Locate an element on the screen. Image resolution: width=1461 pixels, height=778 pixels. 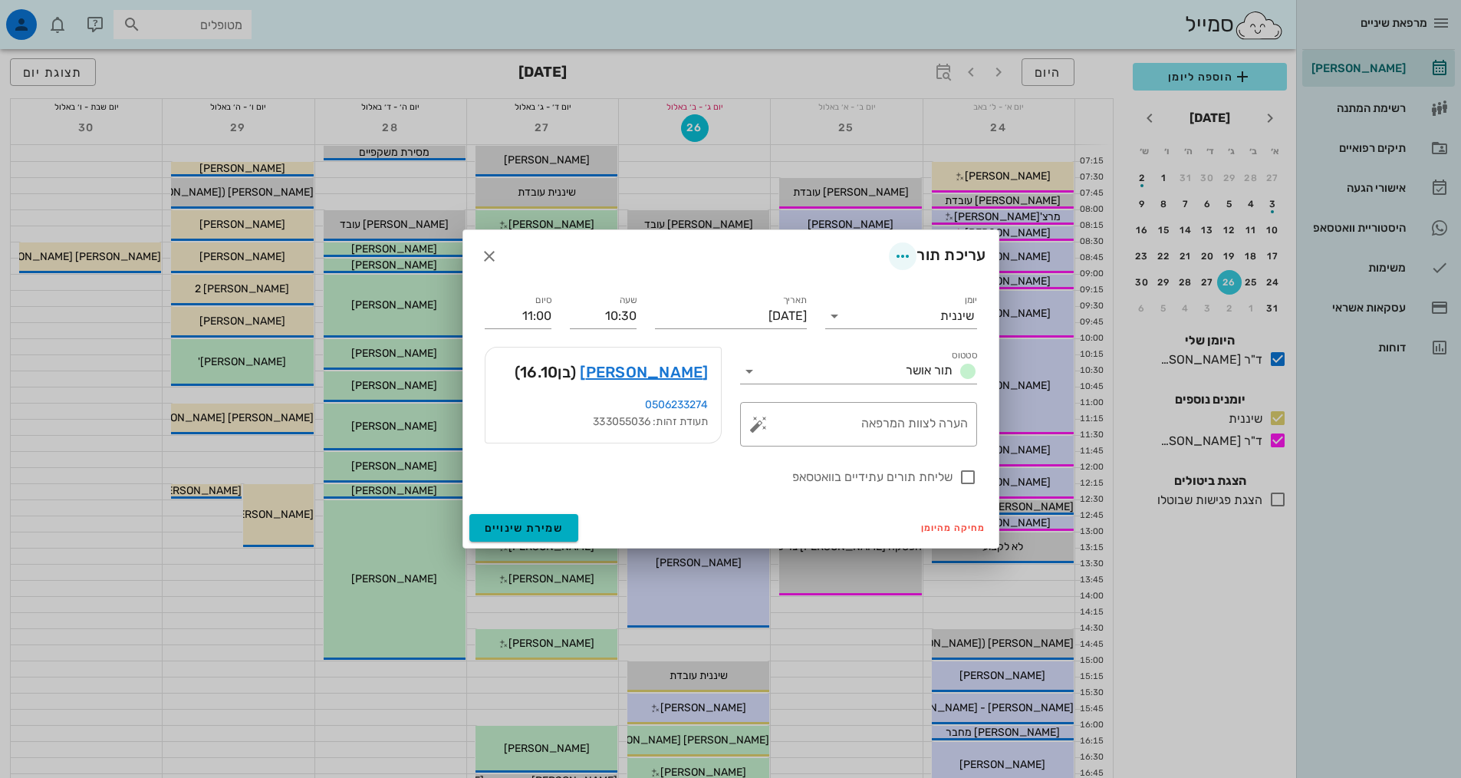
label: יומן is located at coordinates (970, 300).